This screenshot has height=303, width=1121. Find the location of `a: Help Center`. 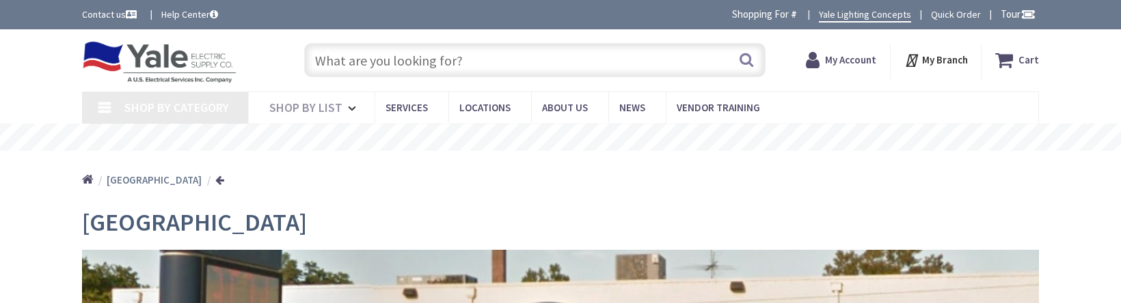

a: Help Center is located at coordinates (189, 14).